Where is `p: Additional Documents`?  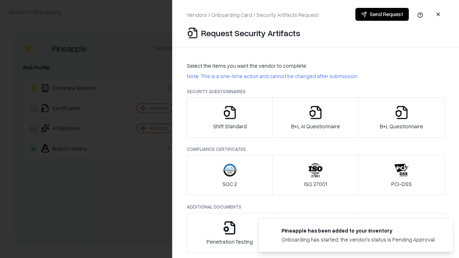 p: Additional Documents is located at coordinates (315, 207).